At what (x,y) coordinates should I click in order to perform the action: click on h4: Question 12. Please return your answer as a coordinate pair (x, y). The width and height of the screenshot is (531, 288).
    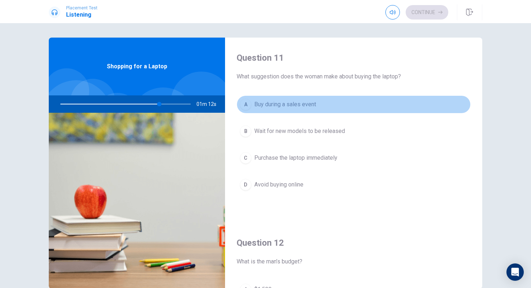
    Looking at the image, I should click on (354, 243).